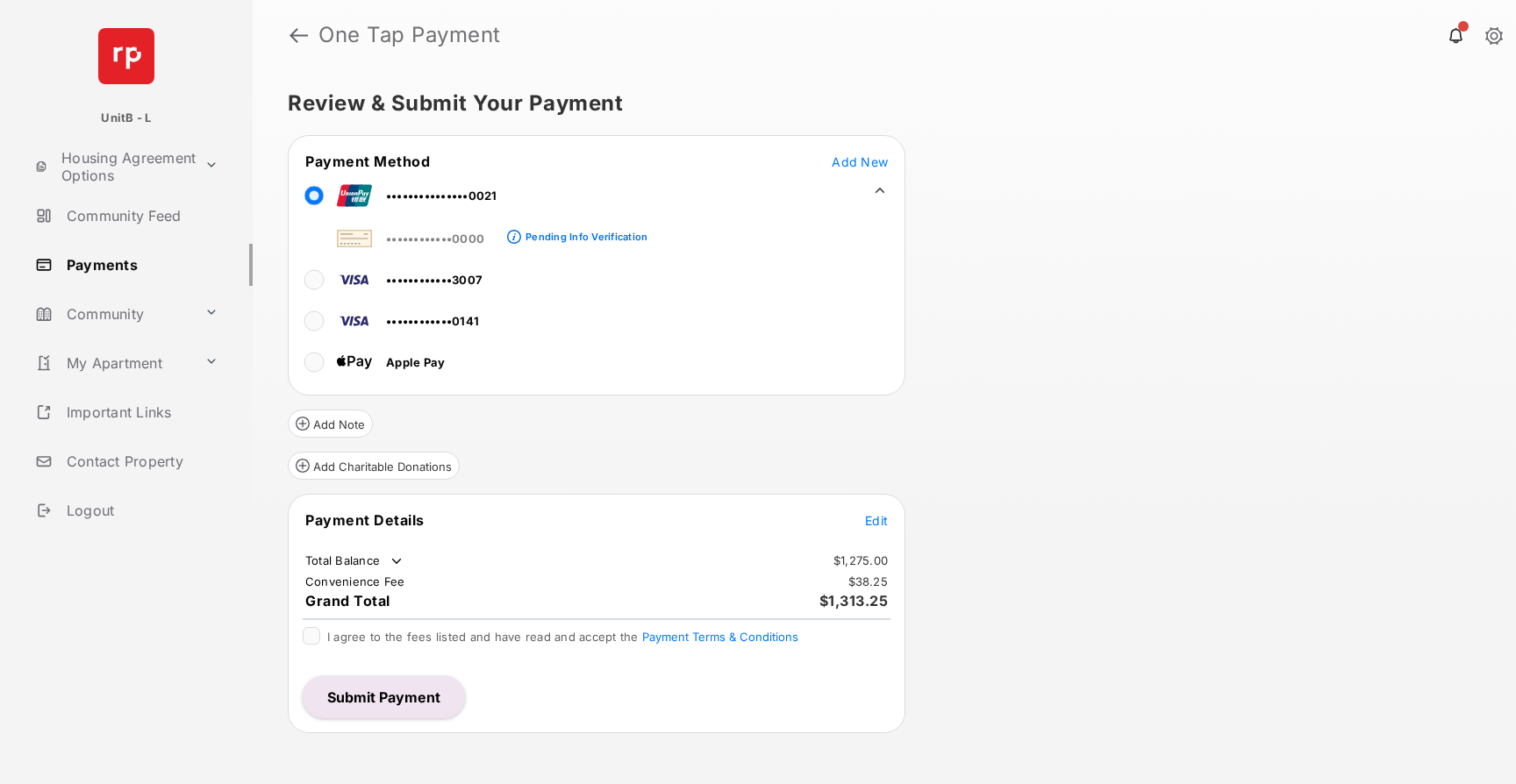  What do you see at coordinates (112, 166) in the screenshot?
I see `a: Housing Agreement Options` at bounding box center [112, 166].